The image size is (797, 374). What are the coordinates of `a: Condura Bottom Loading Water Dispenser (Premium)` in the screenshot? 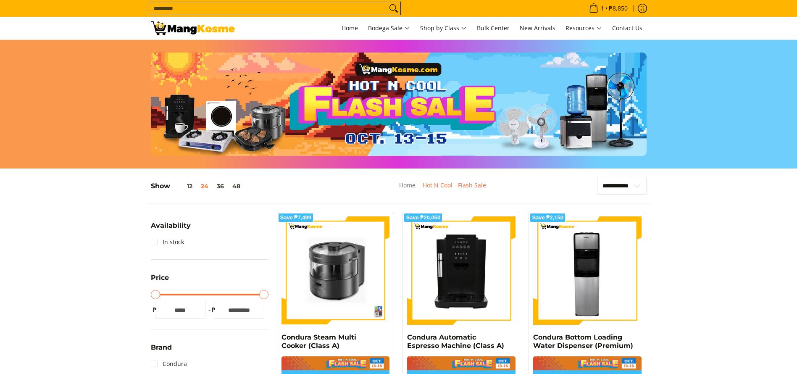 It's located at (583, 341).